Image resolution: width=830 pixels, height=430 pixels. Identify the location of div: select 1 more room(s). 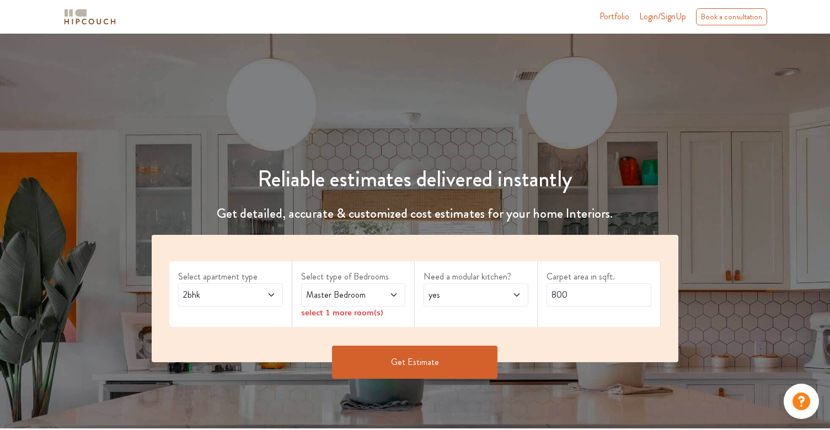
(353, 312).